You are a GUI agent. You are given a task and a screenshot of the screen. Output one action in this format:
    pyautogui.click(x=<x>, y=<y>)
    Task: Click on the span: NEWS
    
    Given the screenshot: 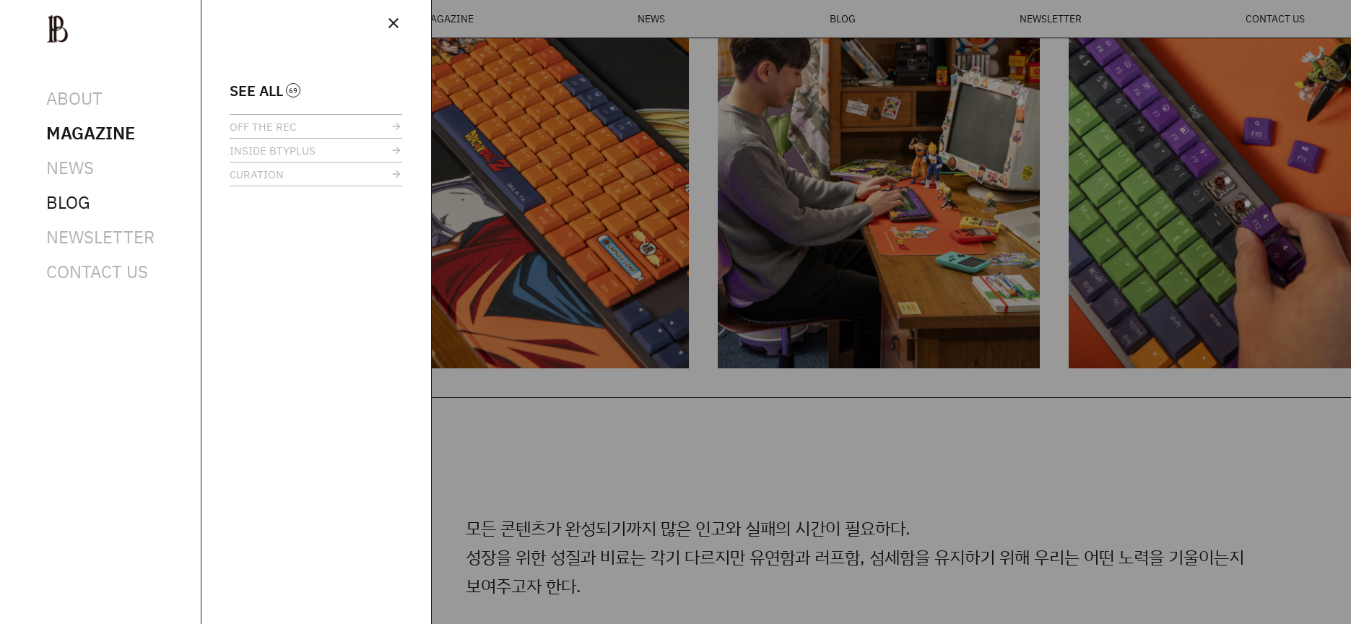 What is the action you would take?
    pyautogui.click(x=70, y=167)
    